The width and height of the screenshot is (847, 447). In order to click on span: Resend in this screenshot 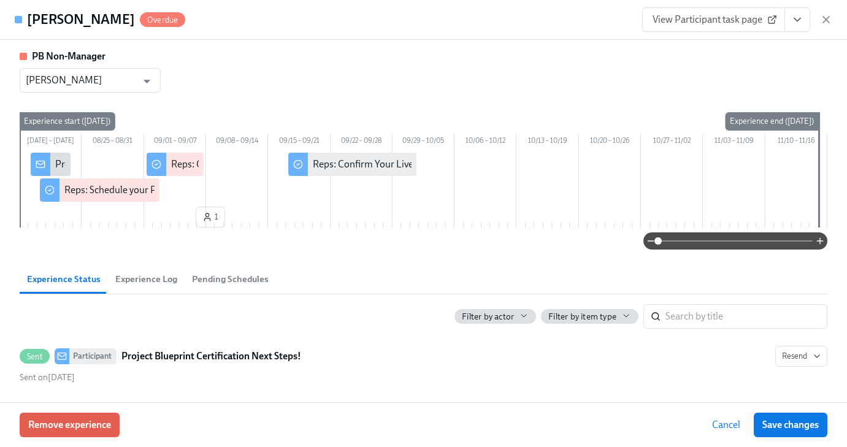, I will do `click(801, 356)`.